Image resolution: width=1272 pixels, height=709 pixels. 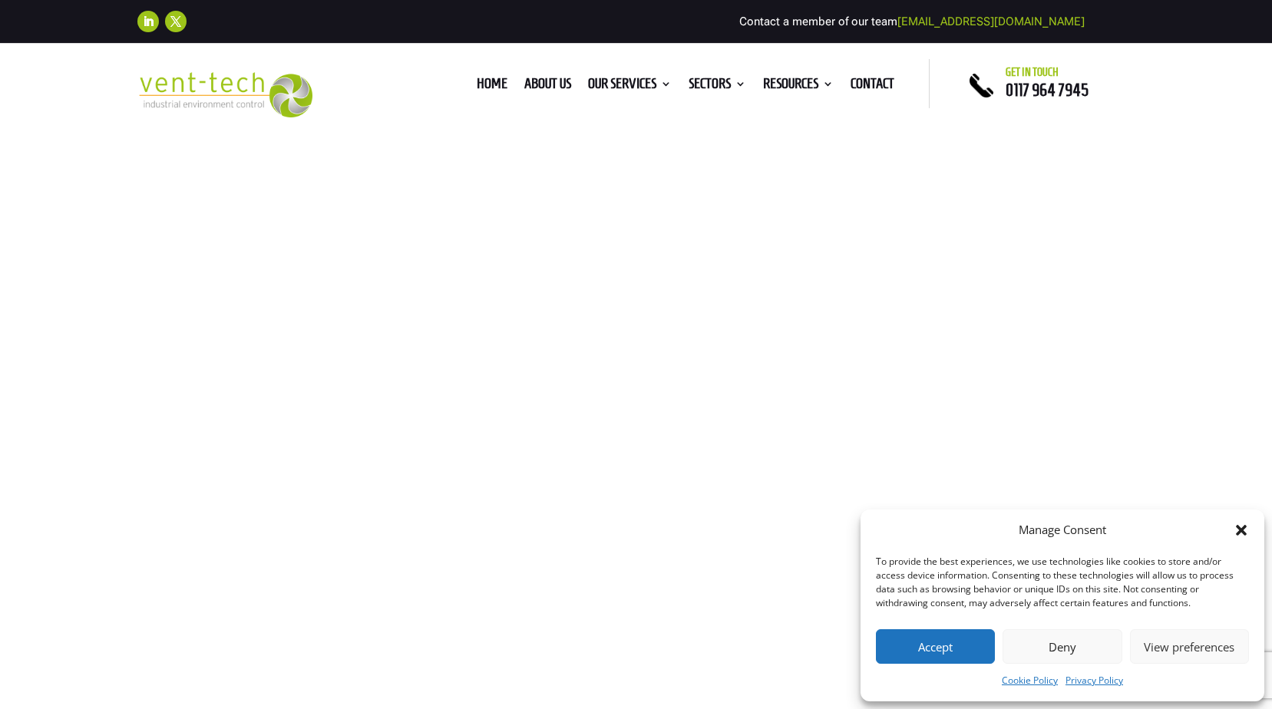 What do you see at coordinates (1047, 90) in the screenshot?
I see `span: 0117 964 7945` at bounding box center [1047, 90].